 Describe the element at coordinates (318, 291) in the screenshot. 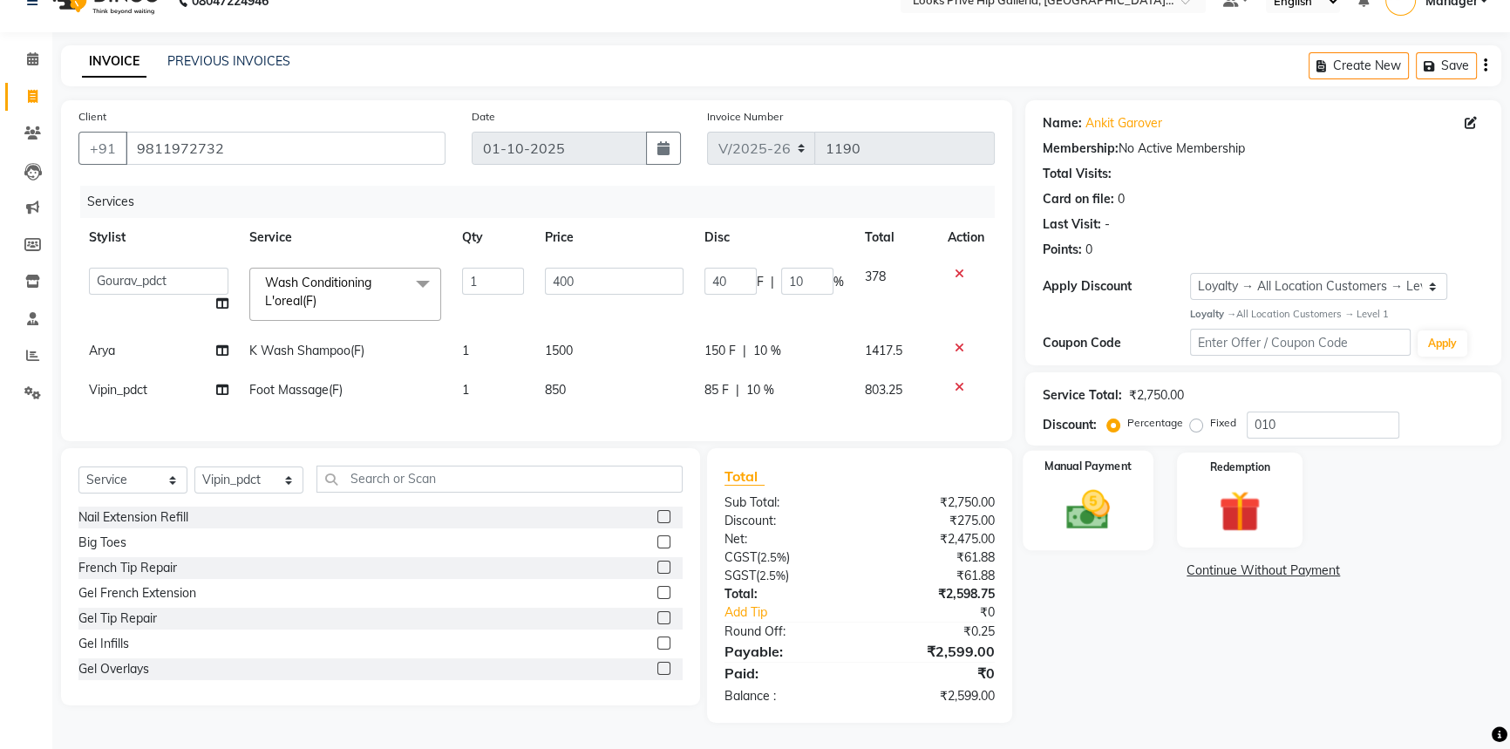

I see `span: Wash Conditioning L'oreal(F)` at that location.